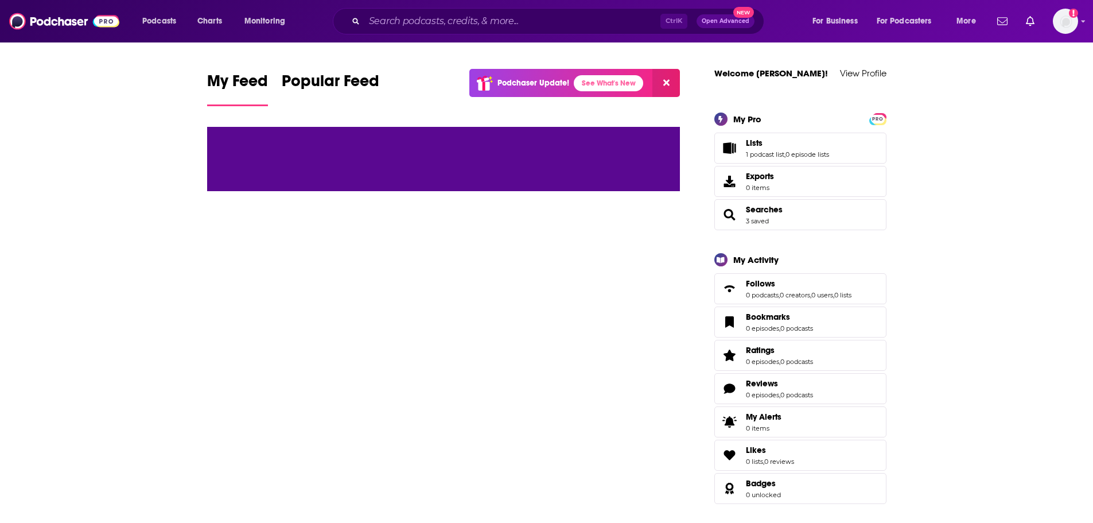 This screenshot has width=1093, height=523. What do you see at coordinates (966, 21) in the screenshot?
I see `span: More` at bounding box center [966, 21].